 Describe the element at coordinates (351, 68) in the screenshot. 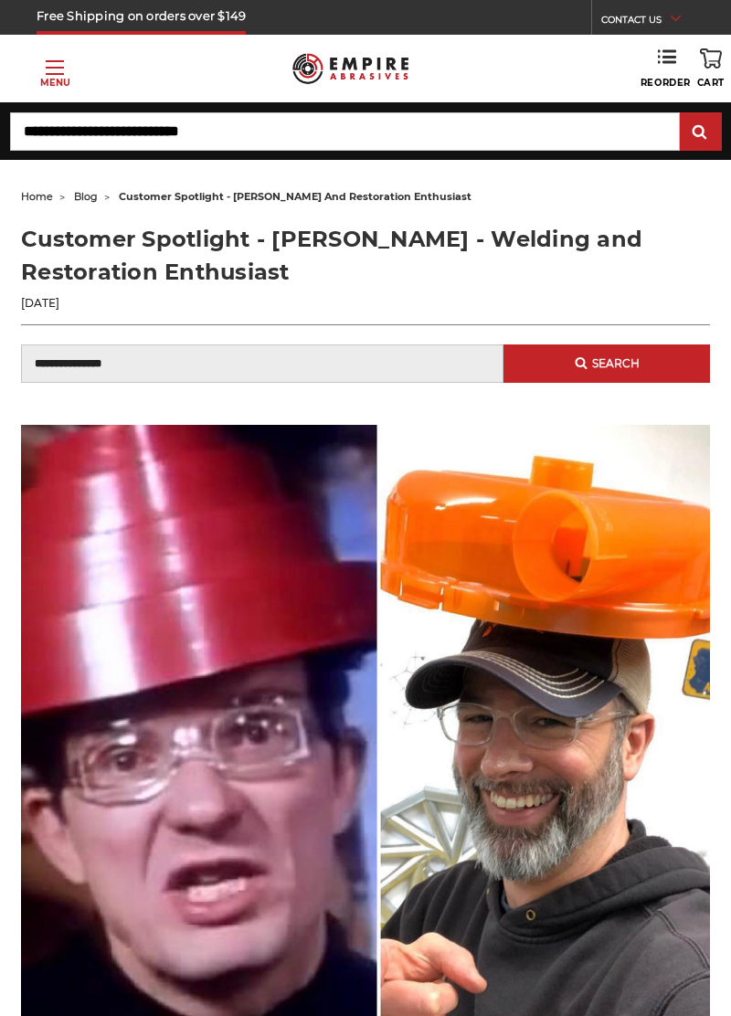

I see `img: Empire Abrasives` at that location.